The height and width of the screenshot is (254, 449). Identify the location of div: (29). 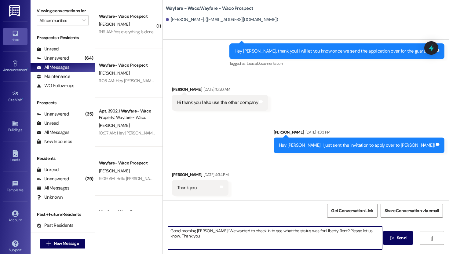
(89, 179).